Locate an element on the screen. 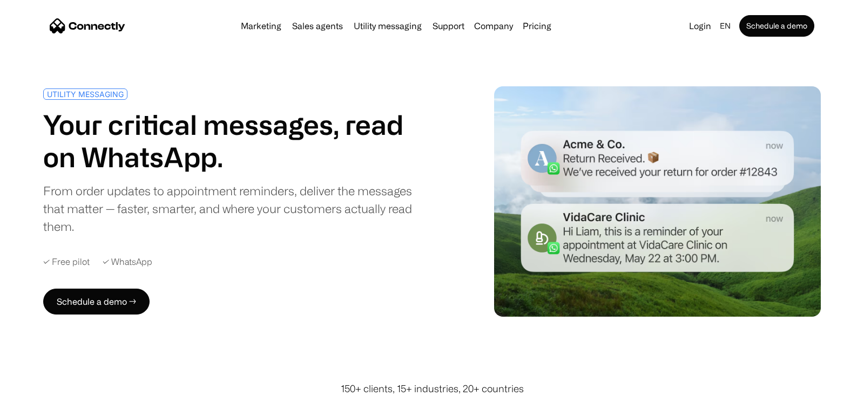 Image resolution: width=864 pixels, height=410 pixels. a: Sales agents is located at coordinates (317, 26).